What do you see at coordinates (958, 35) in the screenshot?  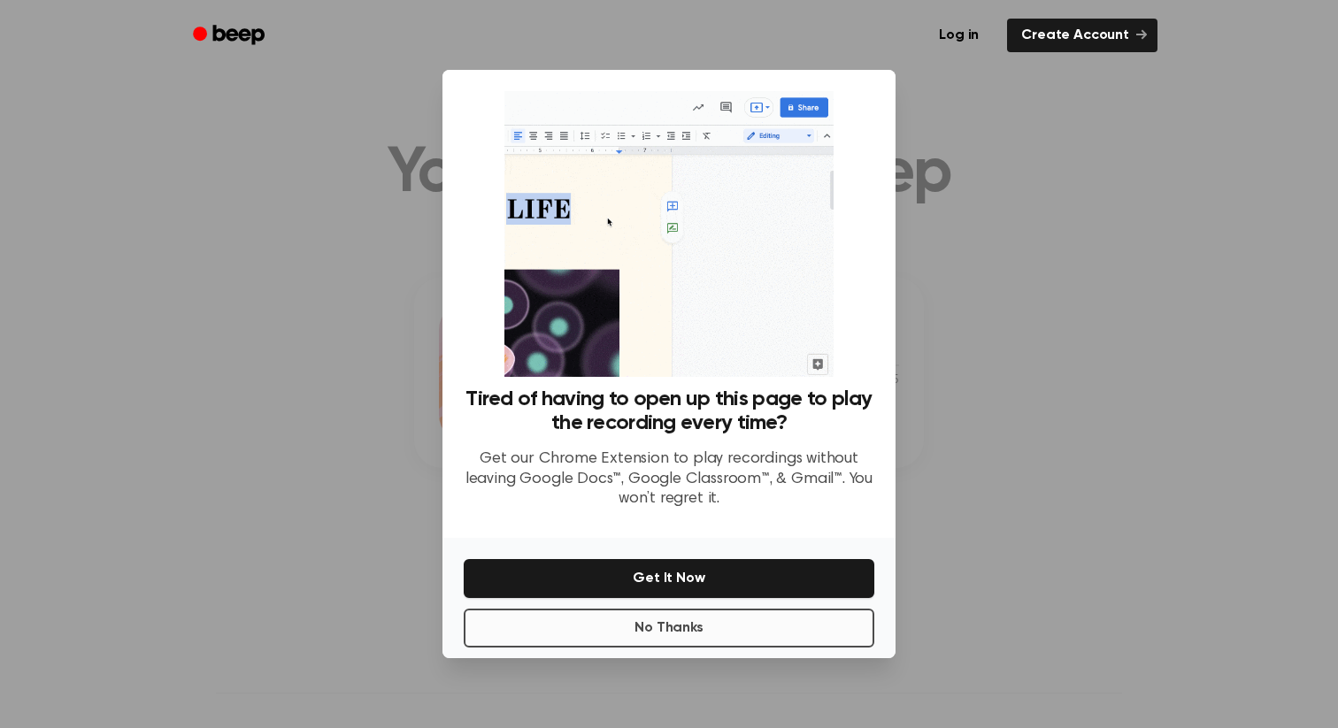 I see `a: Log in` at bounding box center [958, 35].